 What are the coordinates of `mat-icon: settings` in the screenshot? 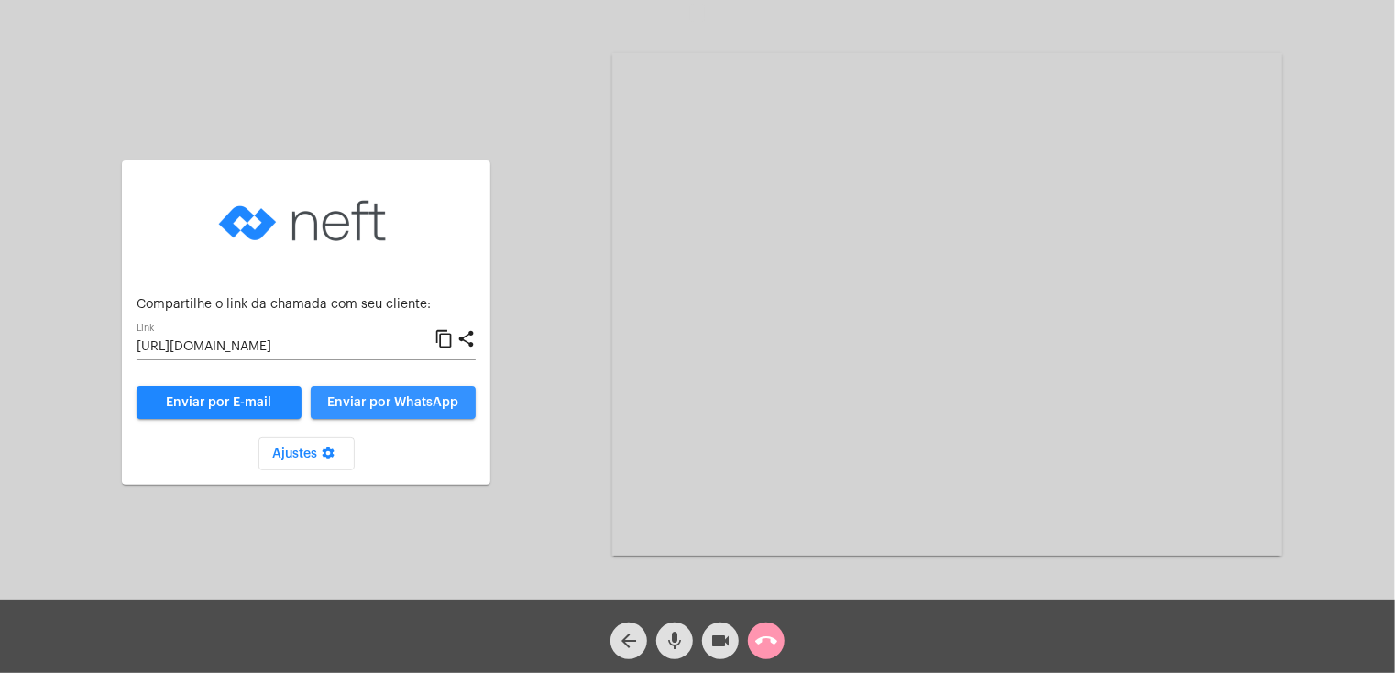 It's located at (329, 456).